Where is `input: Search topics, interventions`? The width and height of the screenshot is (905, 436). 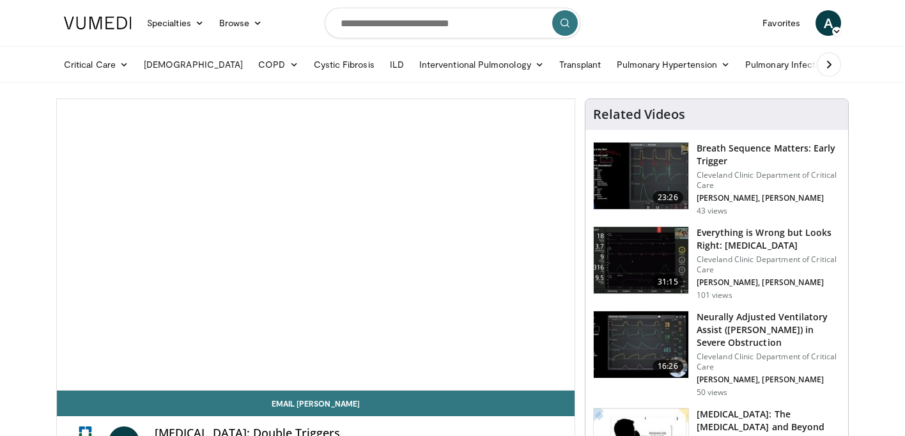
input: Search topics, interventions is located at coordinates (453, 23).